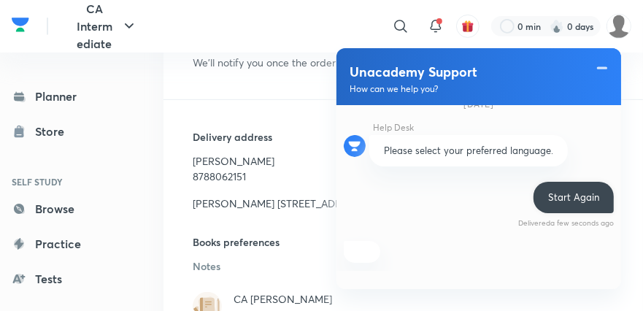  Describe the element at coordinates (453, 88) in the screenshot. I see `label: How can we help you?` at that location.